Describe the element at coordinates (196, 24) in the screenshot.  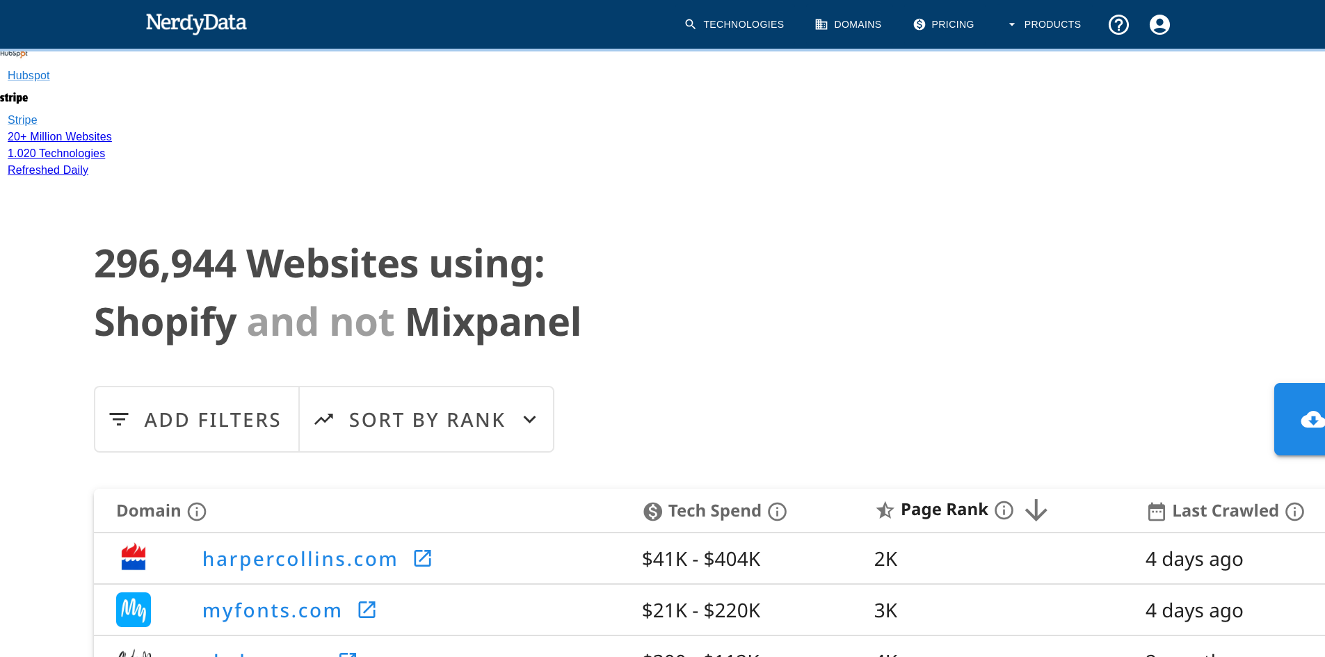
I see `img: NerdyData.com` at that location.